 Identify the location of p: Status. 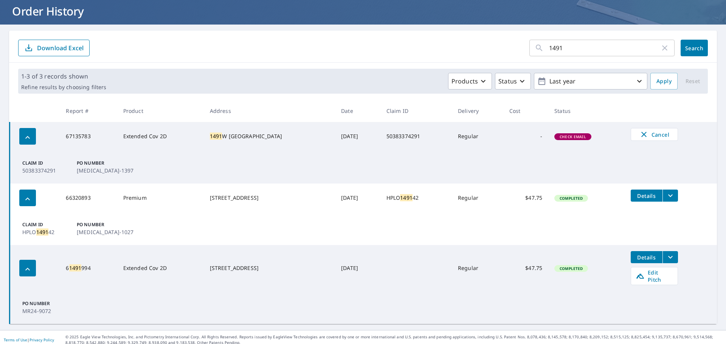
(507, 81).